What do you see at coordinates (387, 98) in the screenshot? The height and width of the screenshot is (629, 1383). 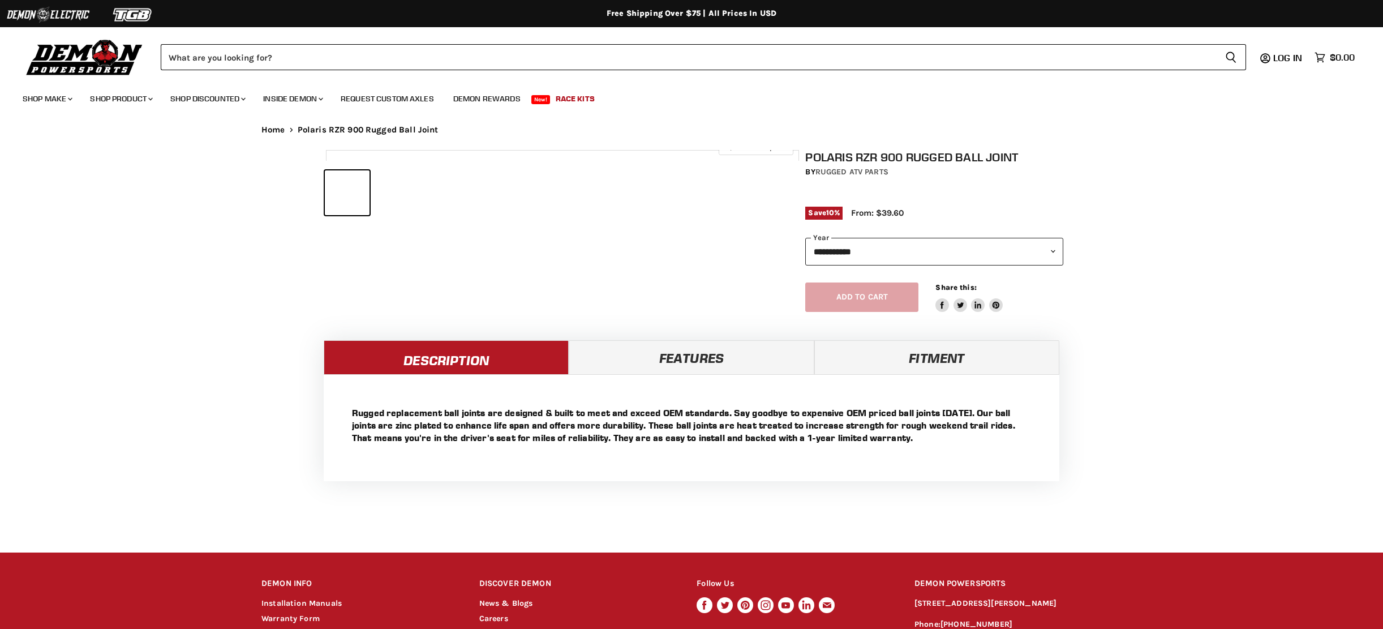 I see `a: Request Custom Axles` at bounding box center [387, 98].